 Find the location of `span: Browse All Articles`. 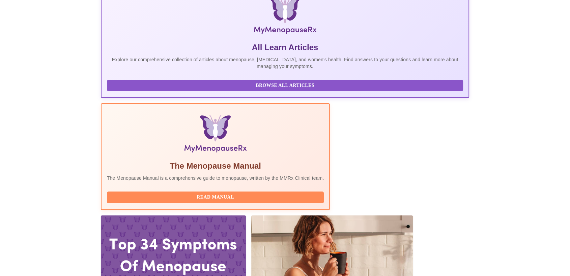

span: Browse All Articles is located at coordinates (285, 86).